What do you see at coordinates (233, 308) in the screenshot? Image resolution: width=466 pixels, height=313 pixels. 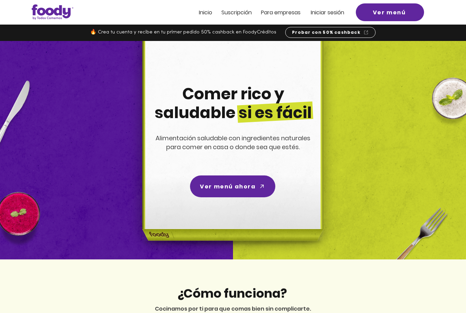 I see `span: Cocinamos por ti para que comas bien sin complicarte.` at bounding box center [233, 308].